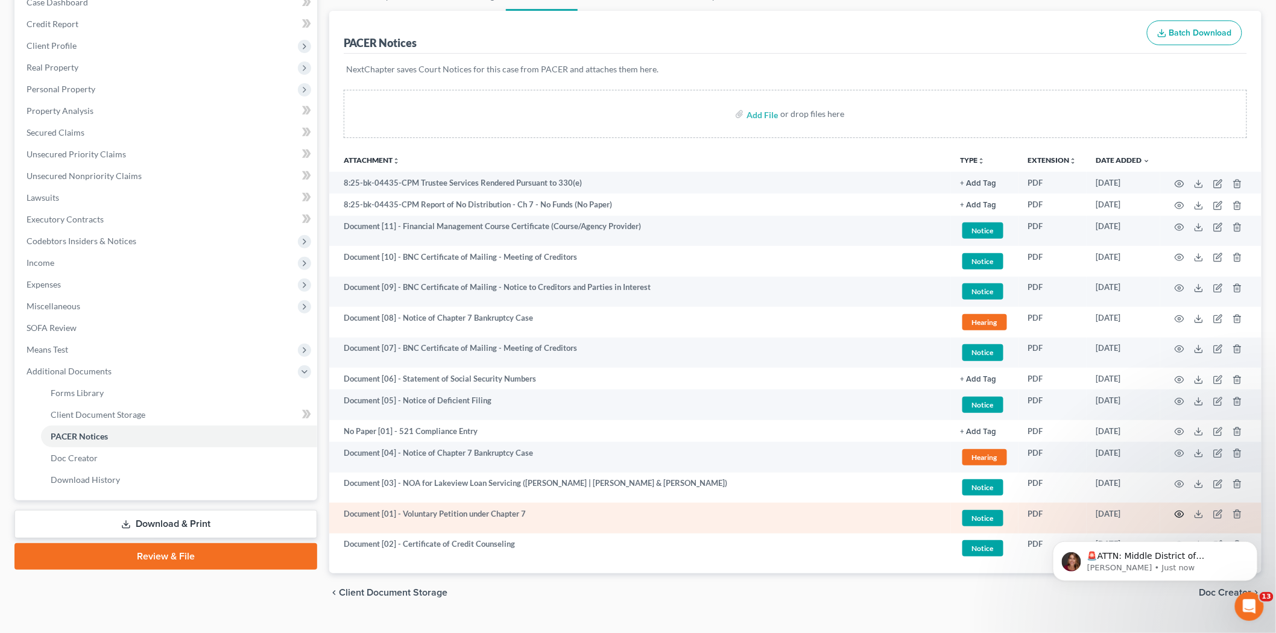 The width and height of the screenshot is (1276, 633). I want to click on a: Unsecured Nonpriority Claims, so click(167, 176).